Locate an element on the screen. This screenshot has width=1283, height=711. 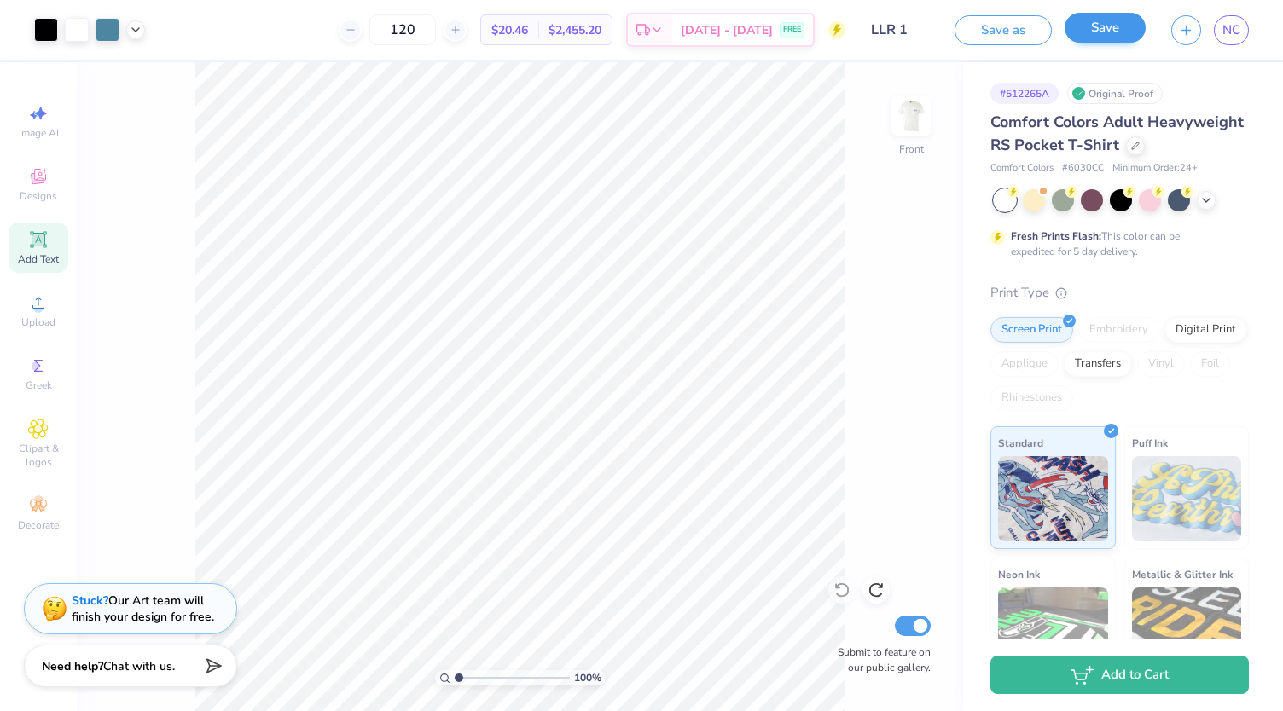
img: Puff Ink is located at coordinates (1187, 499).